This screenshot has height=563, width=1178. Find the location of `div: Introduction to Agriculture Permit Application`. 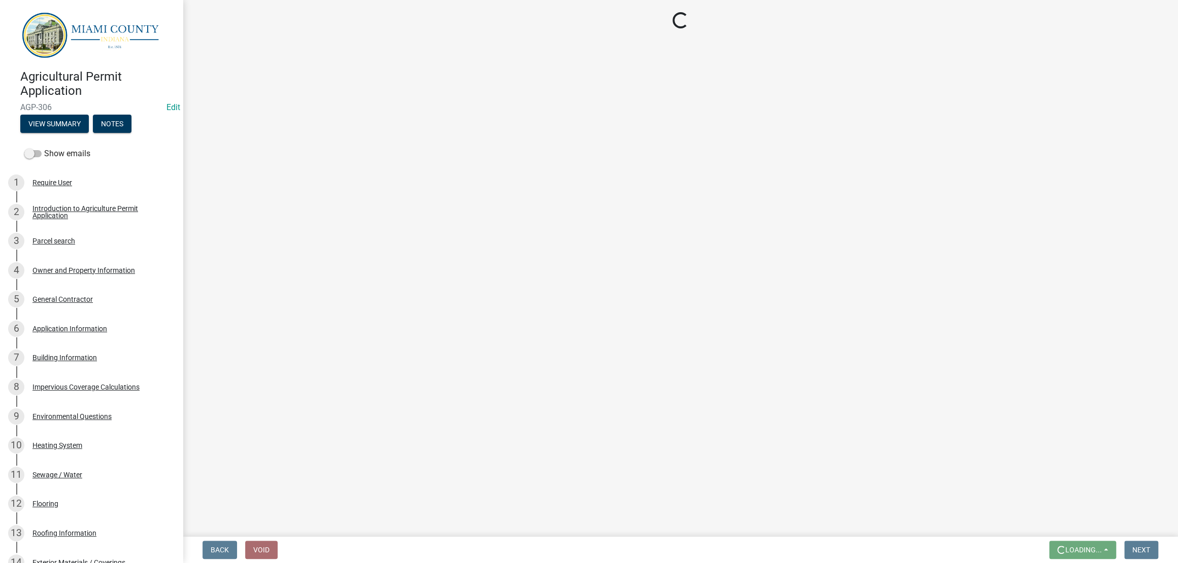

div: Introduction to Agriculture Permit Application is located at coordinates (99, 212).